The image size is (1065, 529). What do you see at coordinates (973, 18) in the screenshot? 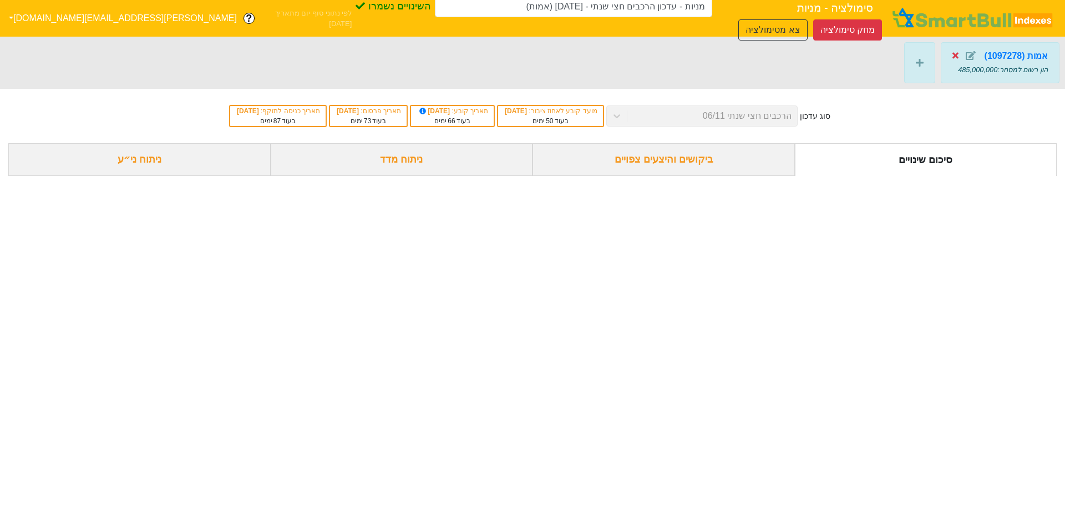
I see `img: SmartBull` at bounding box center [973, 18].